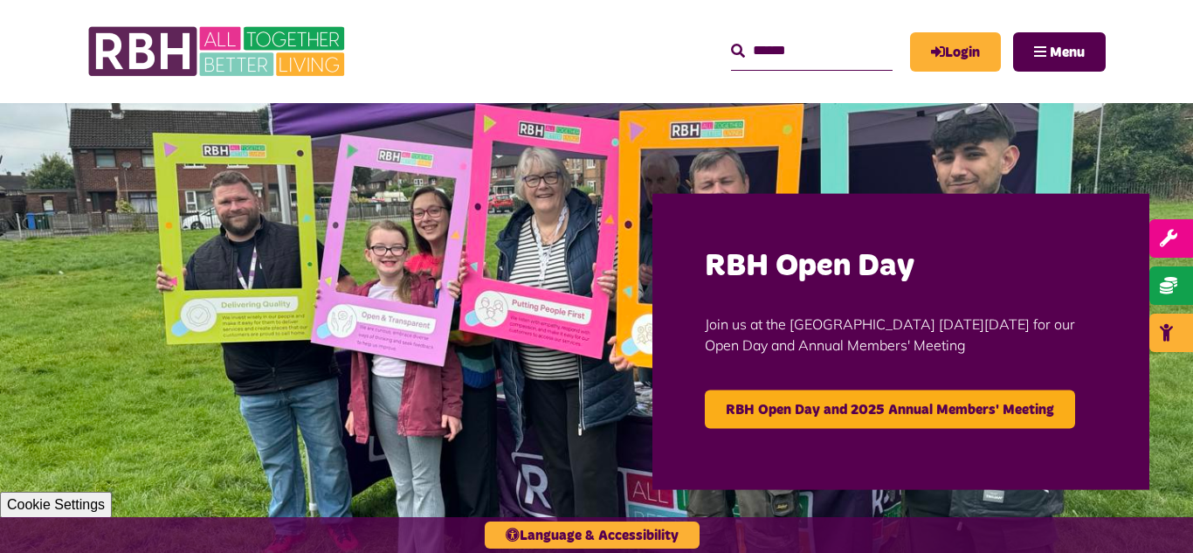 This screenshot has height=553, width=1193. I want to click on img: RBH, so click(218, 52).